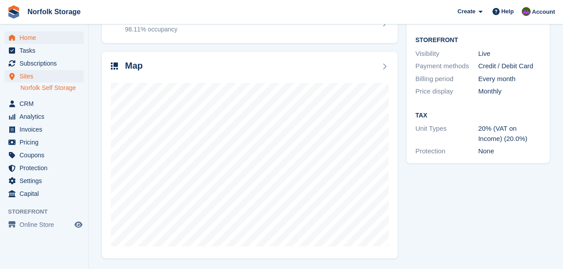 The image size is (563, 269). What do you see at coordinates (510, 66) in the screenshot?
I see `div: Credit / Debit Card` at bounding box center [510, 66].